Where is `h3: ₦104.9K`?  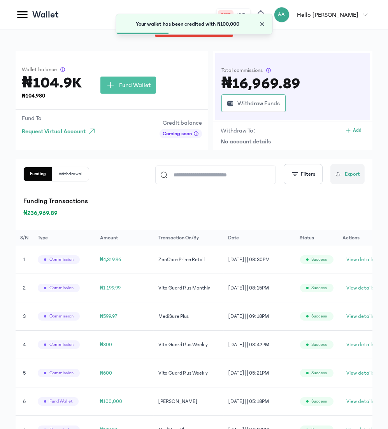
h3: ₦104.9K is located at coordinates (52, 83).